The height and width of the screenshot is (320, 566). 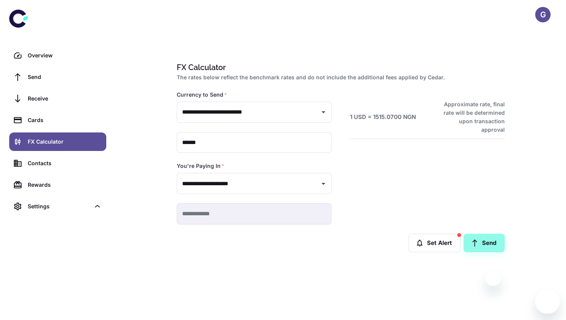 I want to click on a: FX Calculator, so click(x=58, y=142).